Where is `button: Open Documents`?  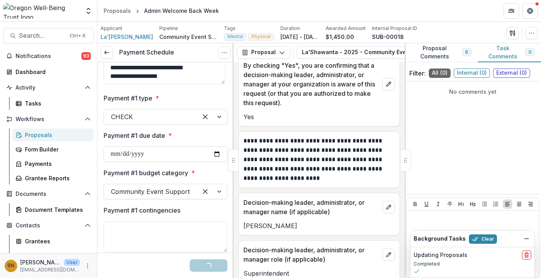 button: Open Documents is located at coordinates (48, 194).